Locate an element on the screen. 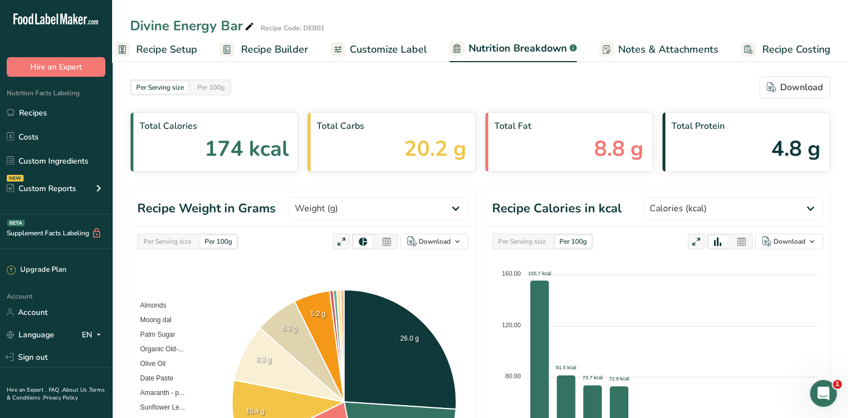 The width and height of the screenshot is (848, 418). div: Upgrade Plan is located at coordinates (36, 270).